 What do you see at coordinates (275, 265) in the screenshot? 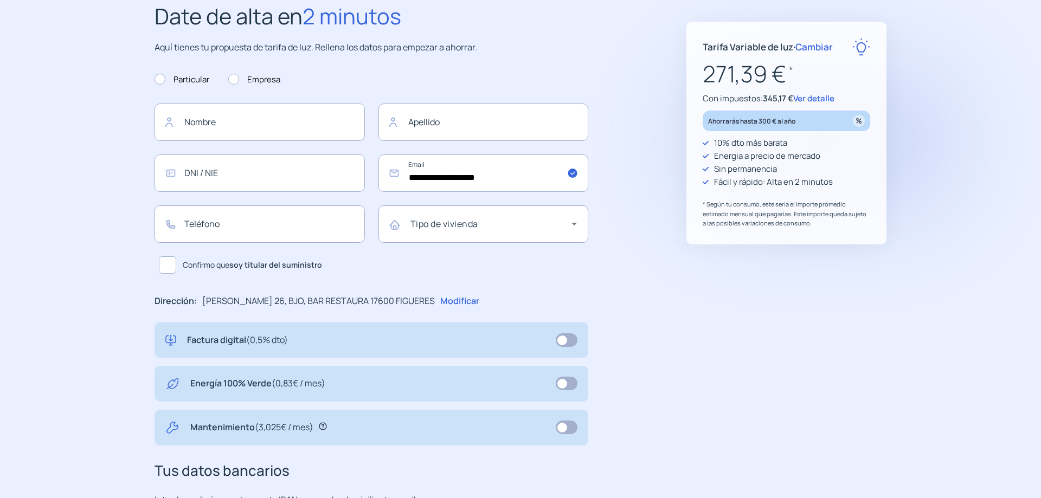
I see `b: soy titular del suministro` at bounding box center [275, 265].